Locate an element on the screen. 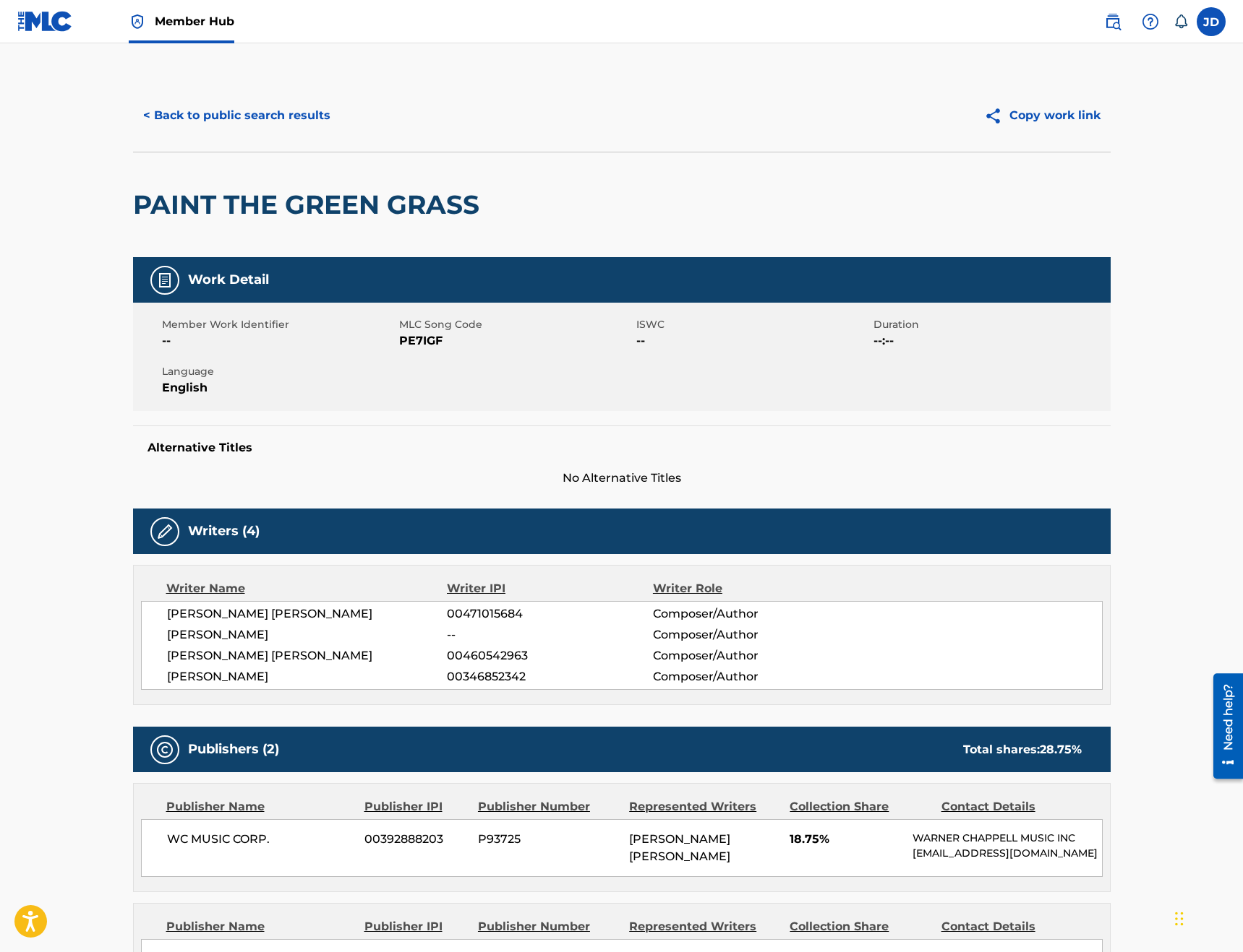  span: 28.75 % is located at coordinates (1061, 749).